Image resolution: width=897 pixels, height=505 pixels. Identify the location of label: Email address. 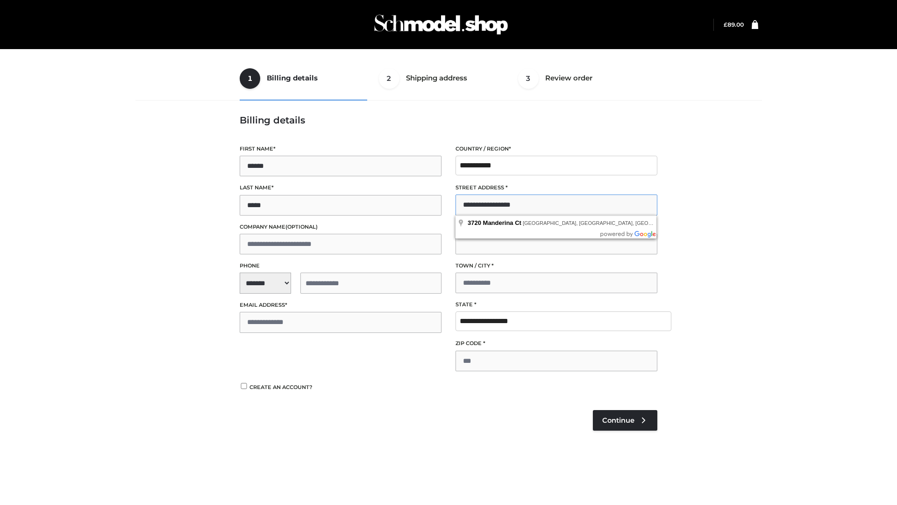
(341, 305).